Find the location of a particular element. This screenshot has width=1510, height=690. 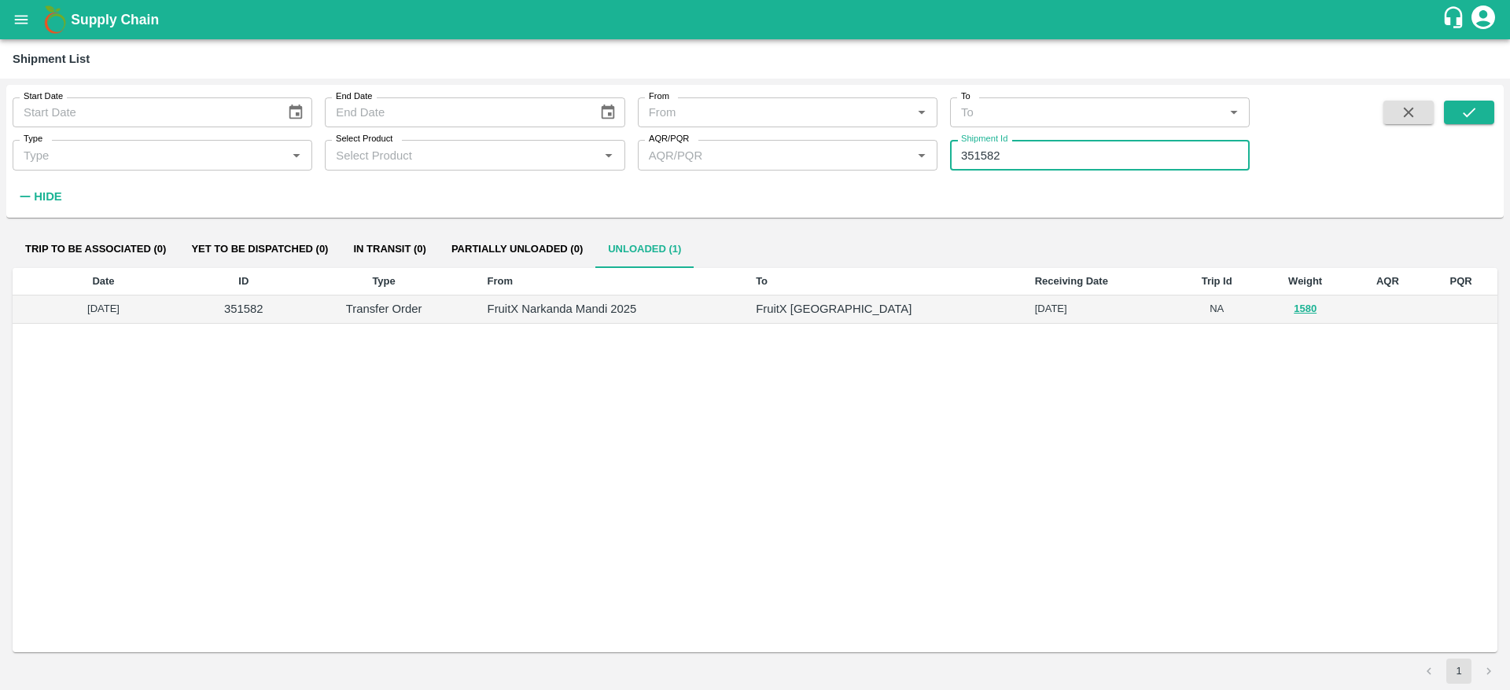

input: Enter Shipment ID is located at coordinates (1099, 155).